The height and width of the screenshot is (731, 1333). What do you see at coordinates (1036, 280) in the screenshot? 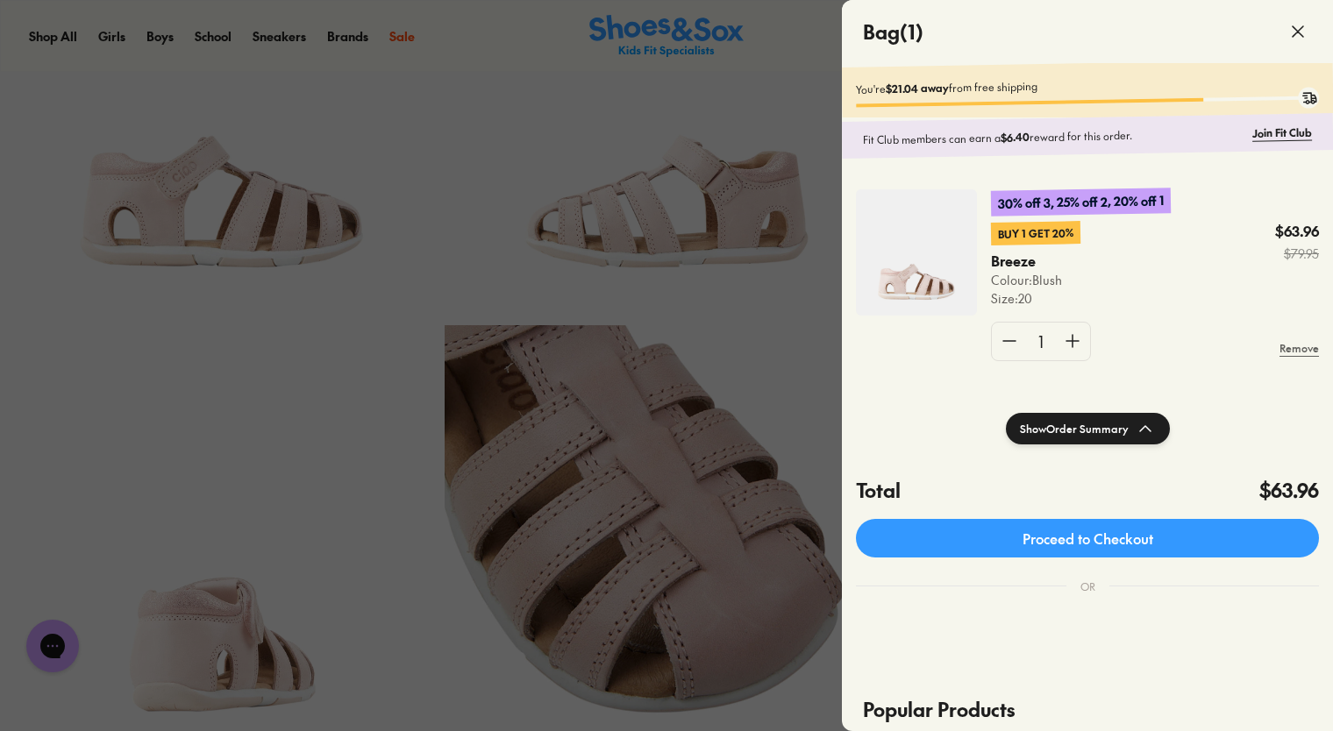
I see `p: Colour: Blush` at bounding box center [1036, 280].